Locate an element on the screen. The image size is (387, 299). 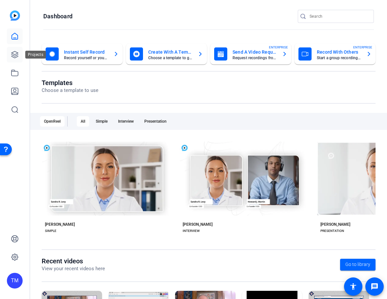
div: Interview is located at coordinates (126, 122).